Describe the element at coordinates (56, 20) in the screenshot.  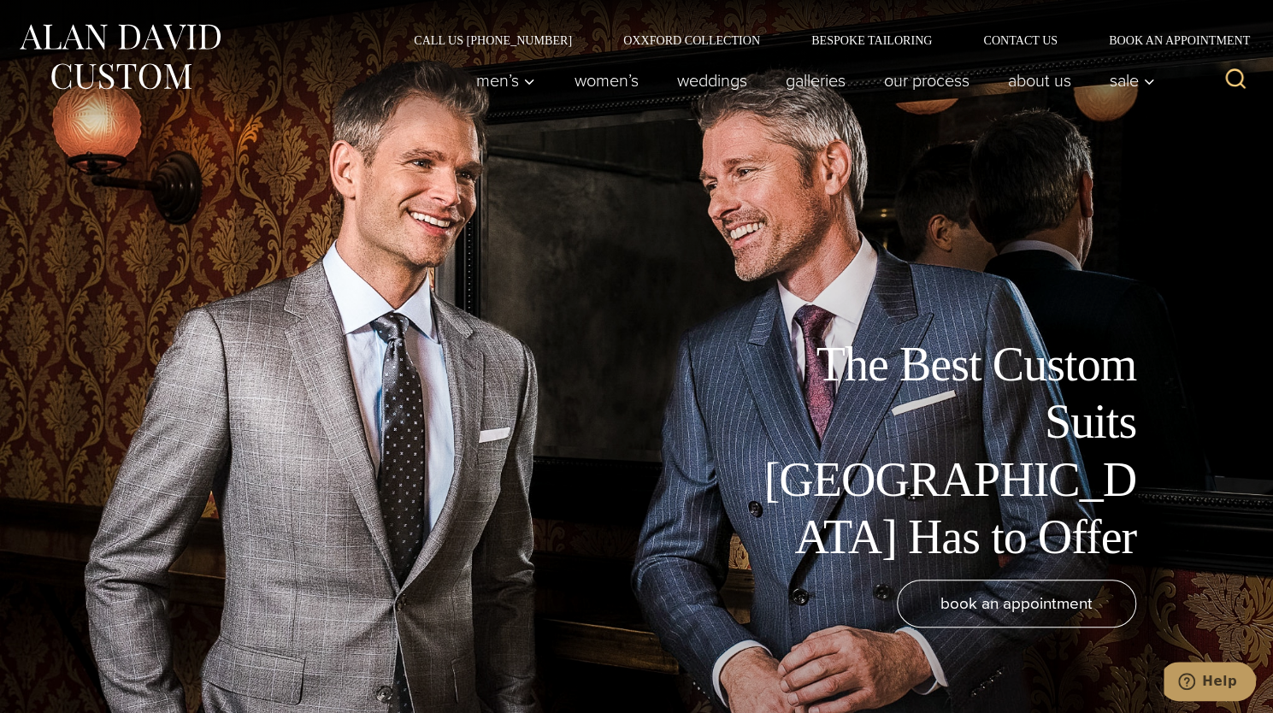
I see `span: Help` at that location.